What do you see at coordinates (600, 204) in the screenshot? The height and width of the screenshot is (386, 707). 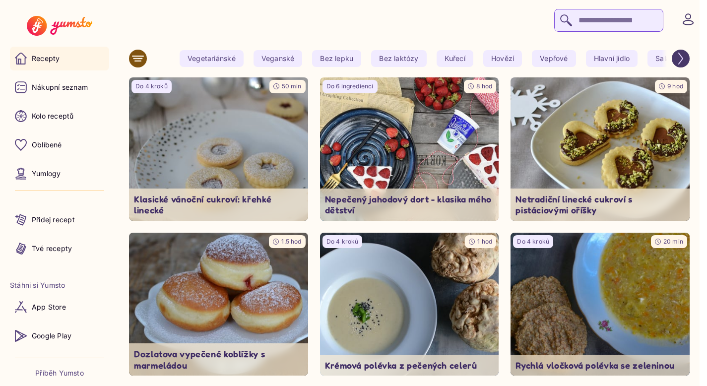 I see `p: Netradiční linecké cukroví s pistáciovými oříšky` at bounding box center [600, 204].